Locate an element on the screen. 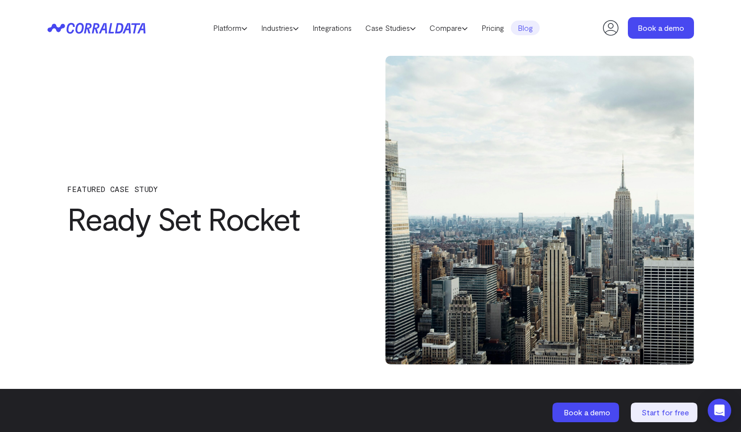 This screenshot has width=741, height=432. a: Start for free is located at coordinates (665, 412).